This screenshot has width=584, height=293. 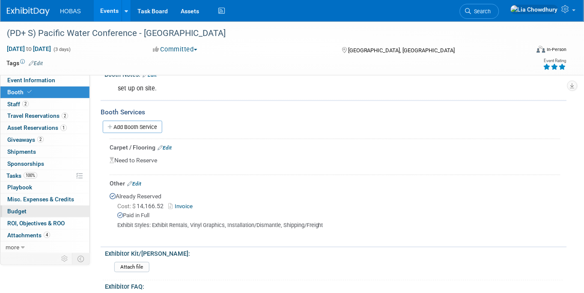 What do you see at coordinates (22, 176) in the screenshot?
I see `span: Tasks` at bounding box center [22, 176].